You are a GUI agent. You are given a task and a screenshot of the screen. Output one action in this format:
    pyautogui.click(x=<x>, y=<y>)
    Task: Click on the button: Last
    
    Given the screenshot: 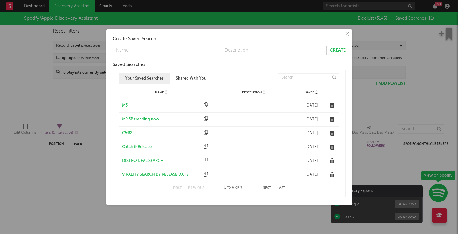 What is the action you would take?
    pyautogui.click(x=281, y=188)
    